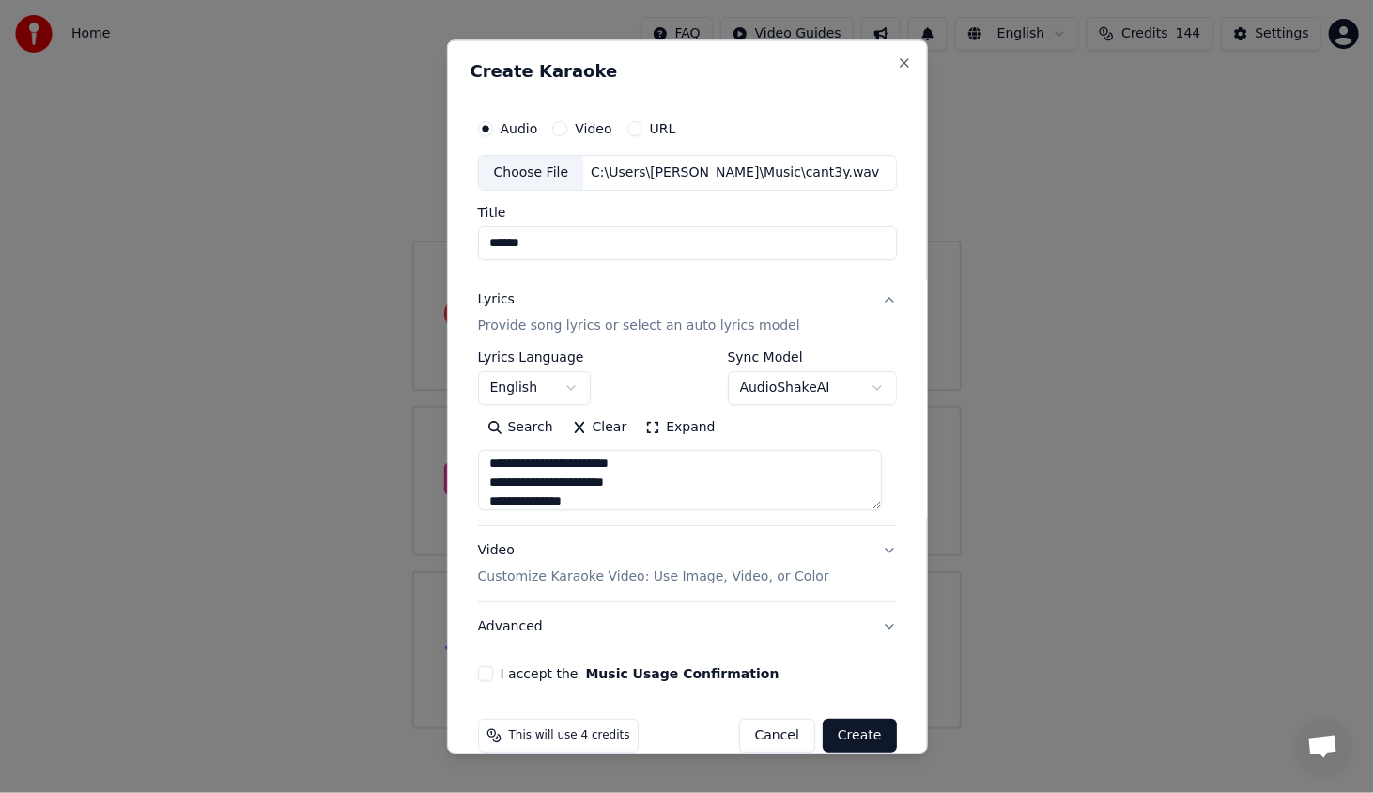 This screenshot has height=793, width=1374. I want to click on label: Lyrics Language, so click(535, 357).